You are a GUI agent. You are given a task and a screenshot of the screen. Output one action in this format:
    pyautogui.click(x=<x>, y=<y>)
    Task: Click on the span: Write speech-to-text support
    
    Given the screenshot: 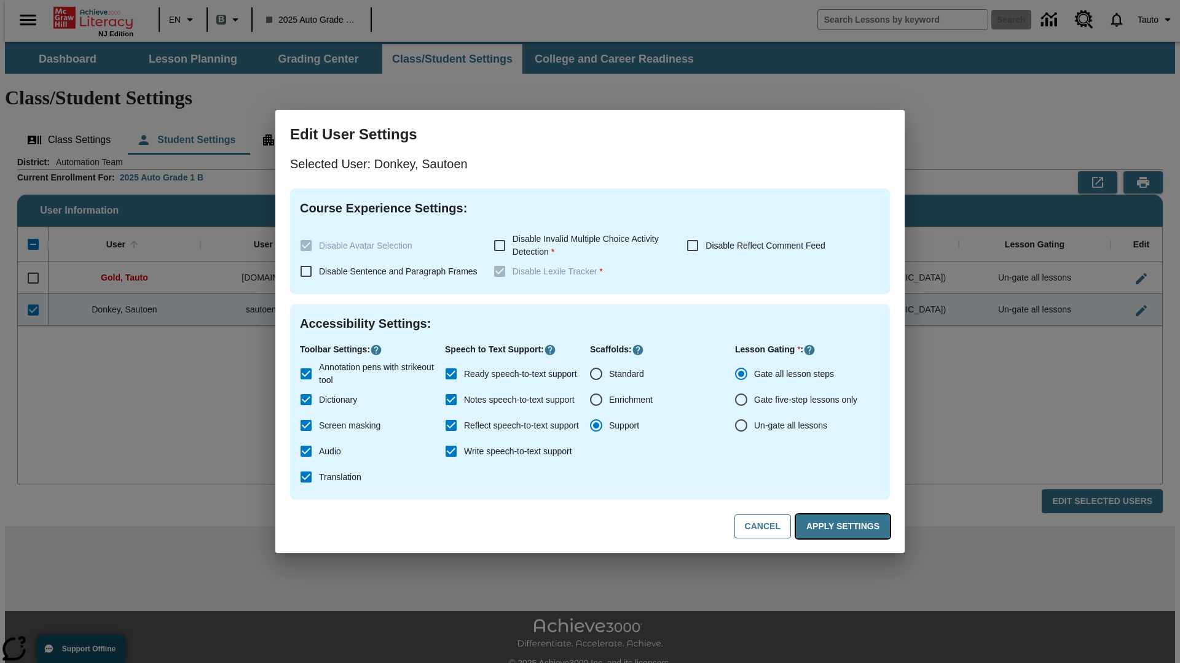 What is the action you would take?
    pyautogui.click(x=518, y=452)
    